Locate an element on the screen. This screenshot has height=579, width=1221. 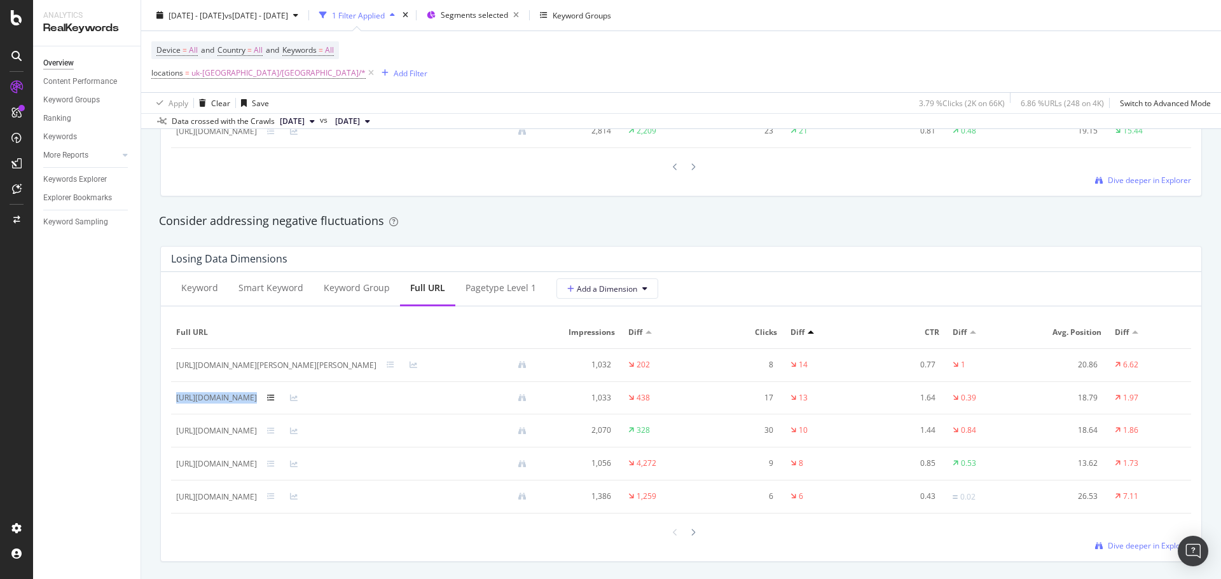
span: Keywords is located at coordinates (299, 50).